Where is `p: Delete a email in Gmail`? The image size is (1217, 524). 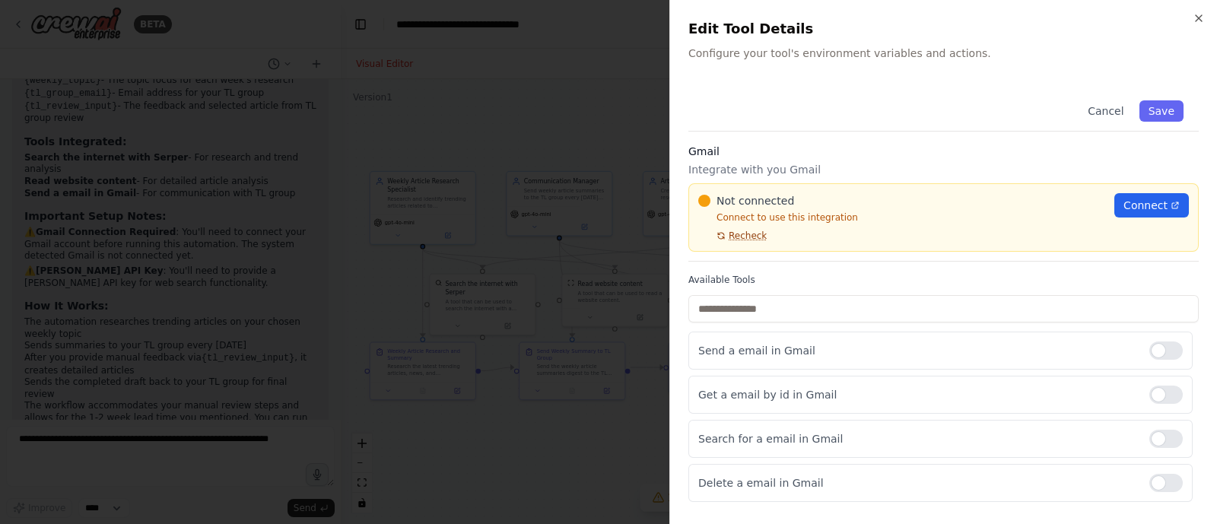 p: Delete a email in Gmail is located at coordinates (917, 483).